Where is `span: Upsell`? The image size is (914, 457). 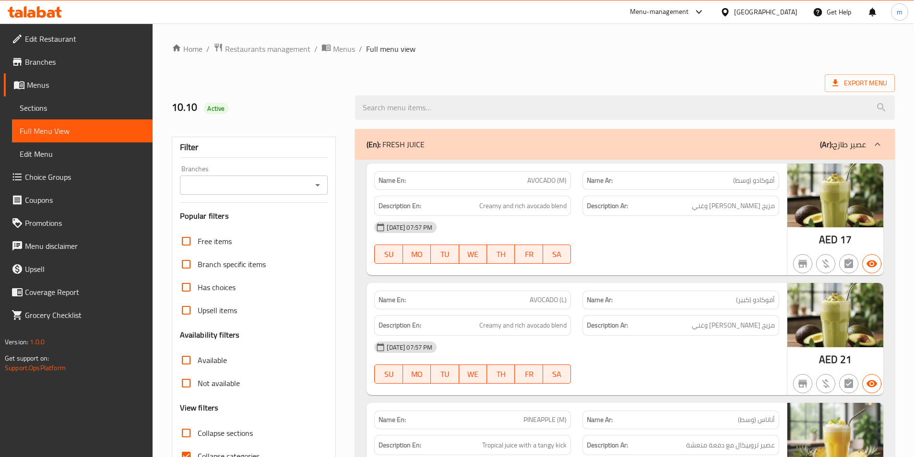 span: Upsell is located at coordinates (85, 269).